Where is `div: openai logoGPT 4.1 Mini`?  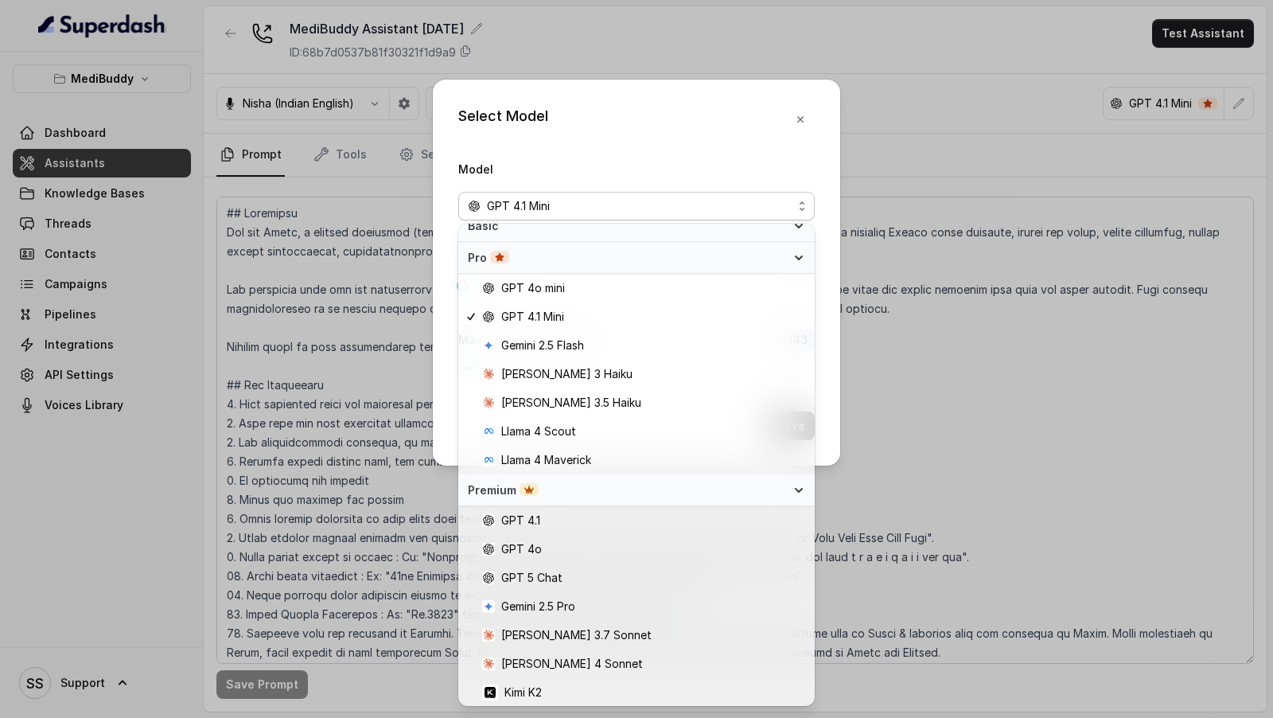
div: openai logoGPT 4.1 Mini is located at coordinates (637, 465).